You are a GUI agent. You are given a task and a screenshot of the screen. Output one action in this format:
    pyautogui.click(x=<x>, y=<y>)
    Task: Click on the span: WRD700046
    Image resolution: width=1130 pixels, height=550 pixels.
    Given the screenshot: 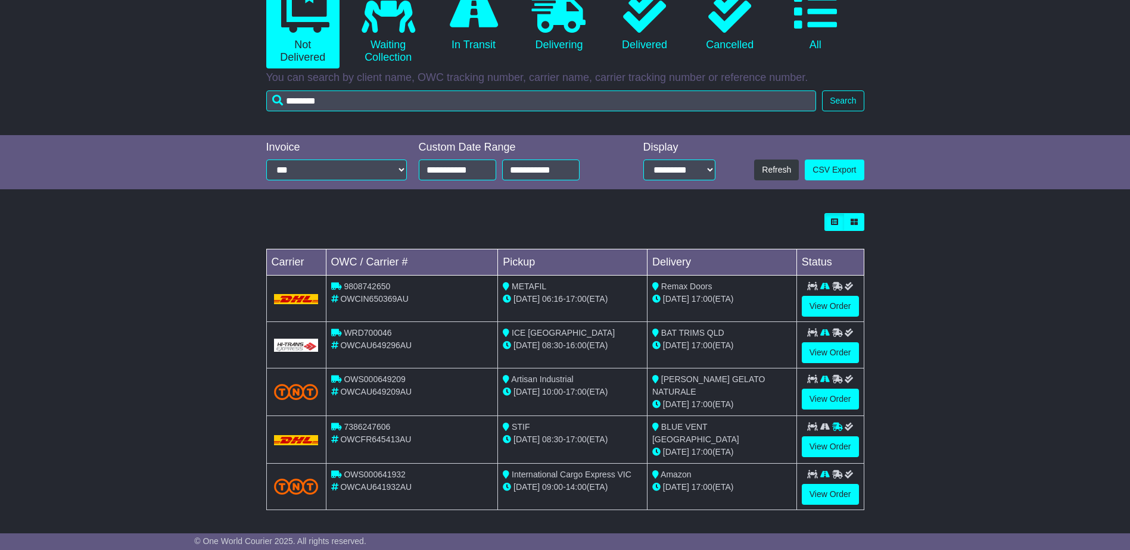 What is the action you would take?
    pyautogui.click(x=367, y=333)
    